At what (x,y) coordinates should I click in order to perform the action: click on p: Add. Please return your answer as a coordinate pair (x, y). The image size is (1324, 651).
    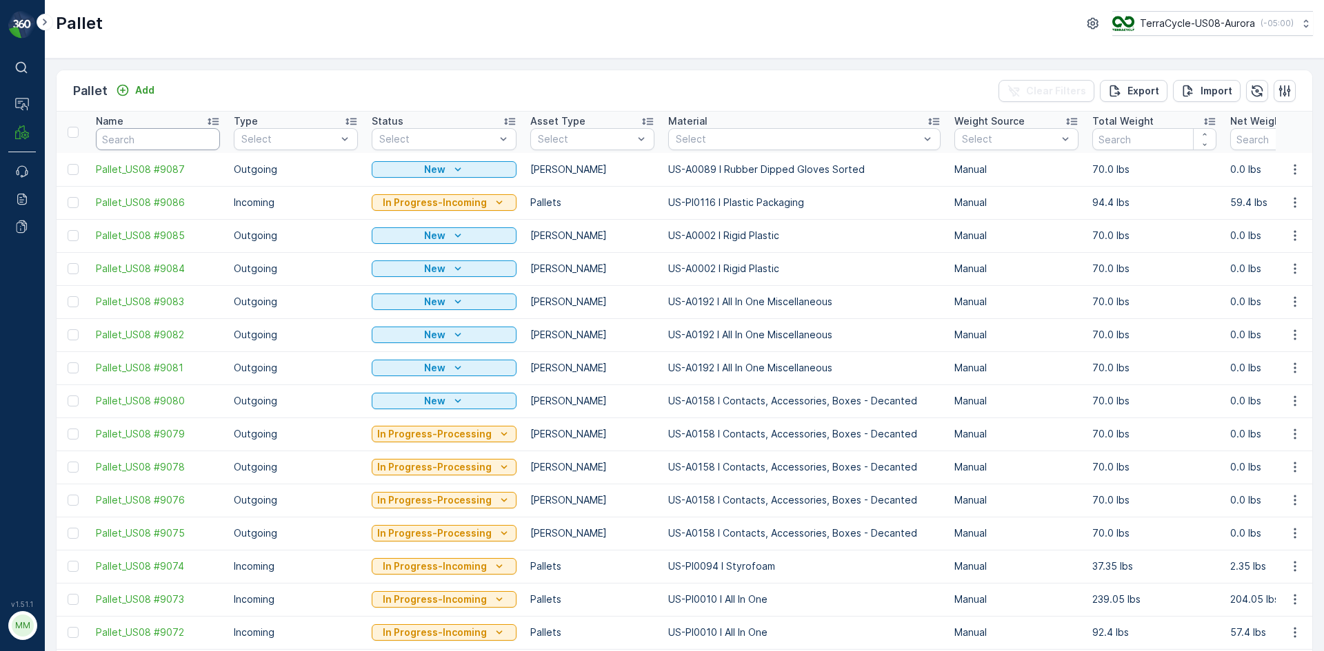
    Looking at the image, I should click on (145, 90).